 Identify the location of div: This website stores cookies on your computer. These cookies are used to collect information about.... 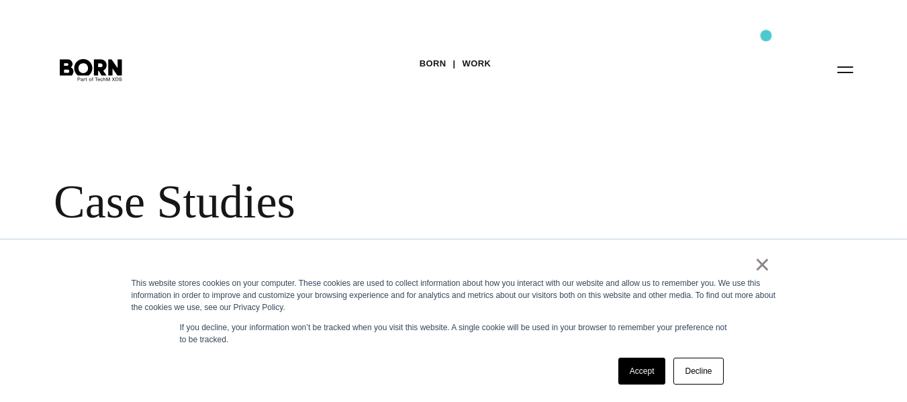
(454, 295).